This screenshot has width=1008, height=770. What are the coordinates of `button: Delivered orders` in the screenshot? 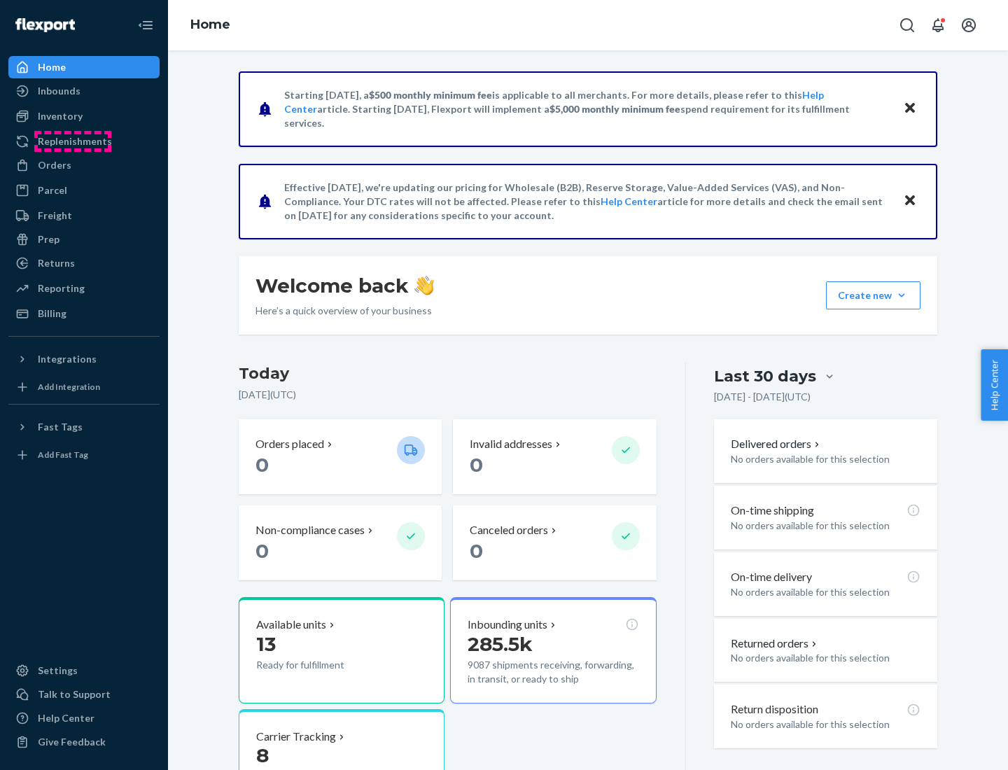 It's located at (776, 444).